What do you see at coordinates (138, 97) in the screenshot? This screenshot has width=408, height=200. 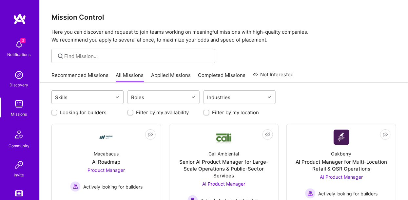 I see `div: Roles` at bounding box center [138, 97].